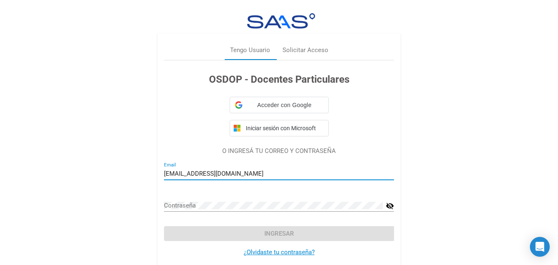  What do you see at coordinates (250, 50) in the screenshot?
I see `div: Tengo Usuario` at bounding box center [250, 50].